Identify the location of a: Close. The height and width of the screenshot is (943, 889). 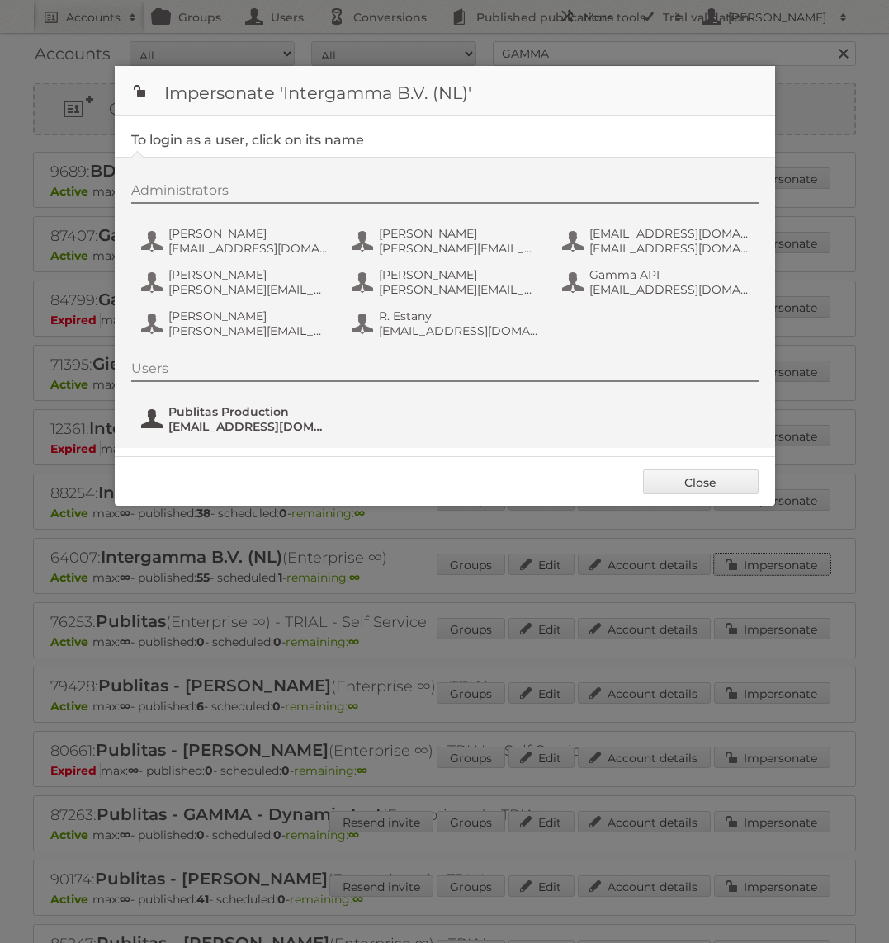
(701, 482).